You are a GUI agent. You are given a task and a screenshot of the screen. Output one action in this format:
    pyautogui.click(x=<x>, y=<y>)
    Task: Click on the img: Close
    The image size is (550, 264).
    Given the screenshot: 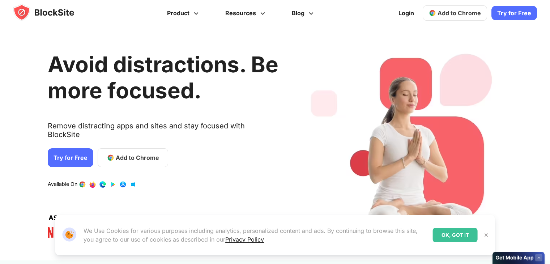 What is the action you would take?
    pyautogui.click(x=487, y=235)
    